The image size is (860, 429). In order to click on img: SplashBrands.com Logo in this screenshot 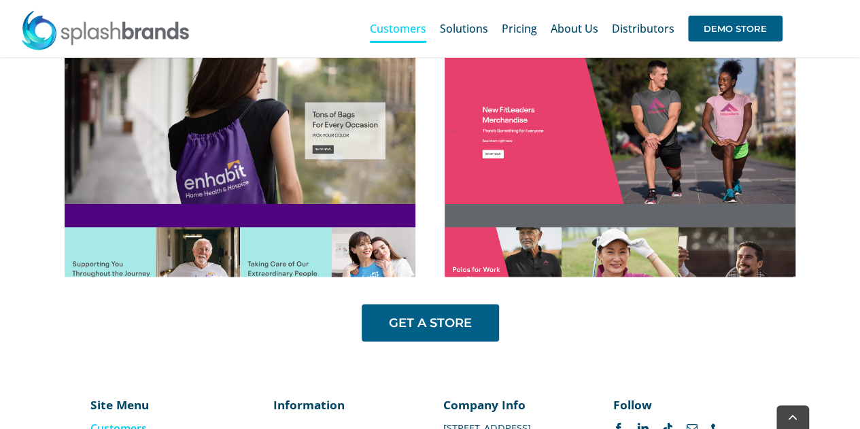, I will do `click(105, 30)`.